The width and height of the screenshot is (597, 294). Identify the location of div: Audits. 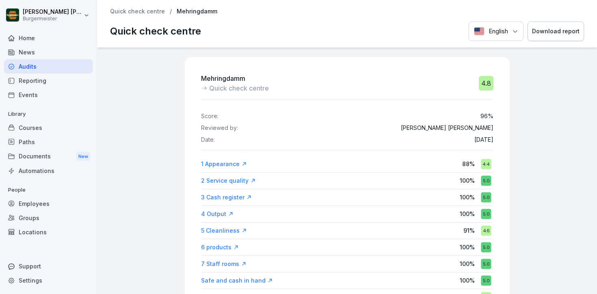
(48, 66).